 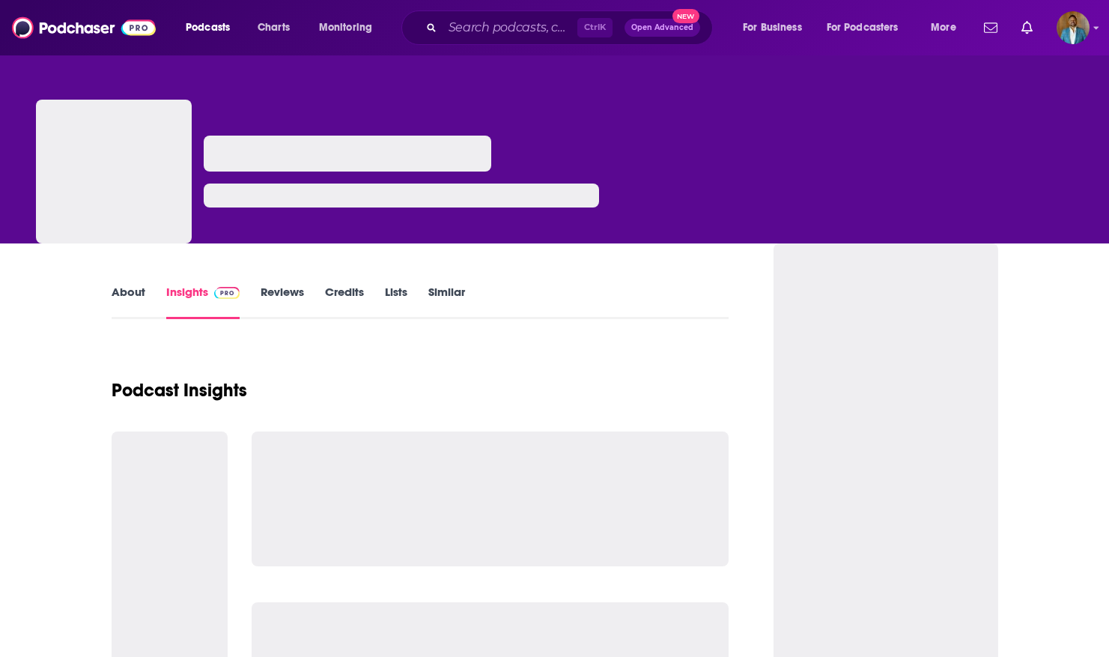 I want to click on span: Open Advanced, so click(x=662, y=28).